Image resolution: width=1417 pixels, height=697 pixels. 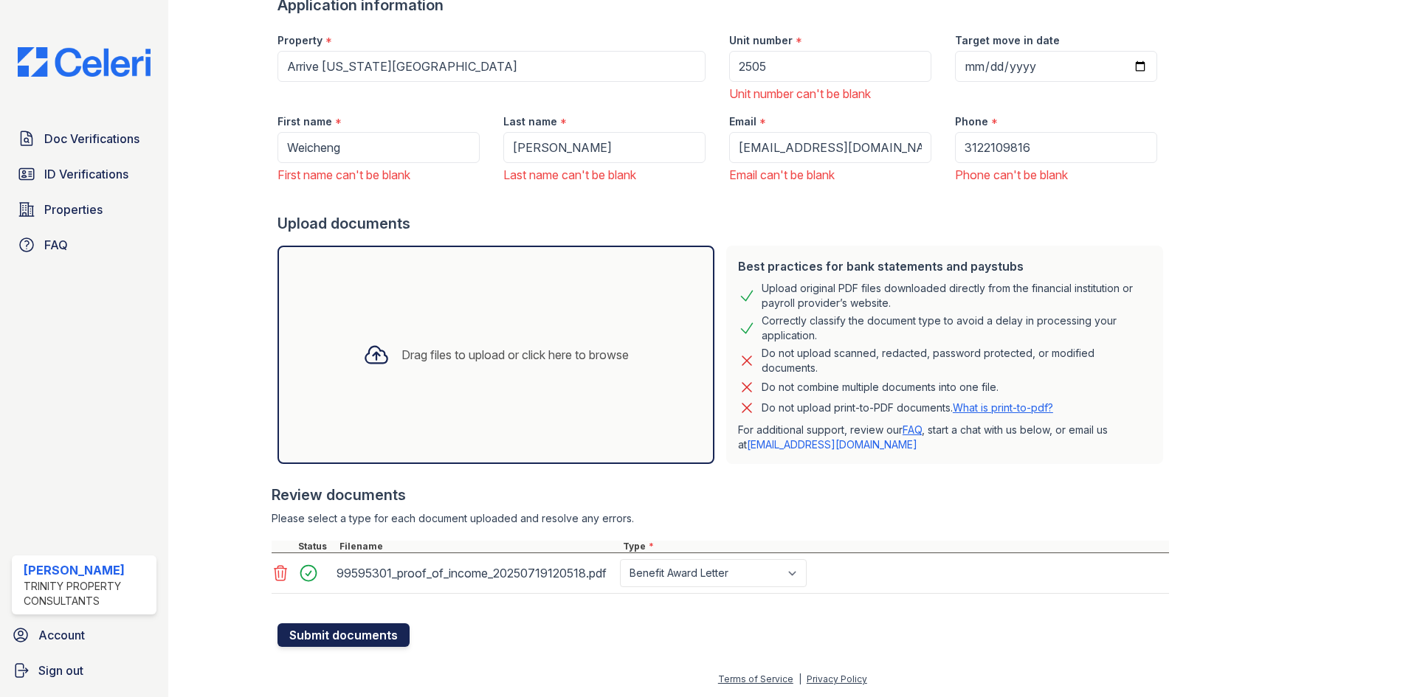 I want to click on a: Properties, so click(x=84, y=210).